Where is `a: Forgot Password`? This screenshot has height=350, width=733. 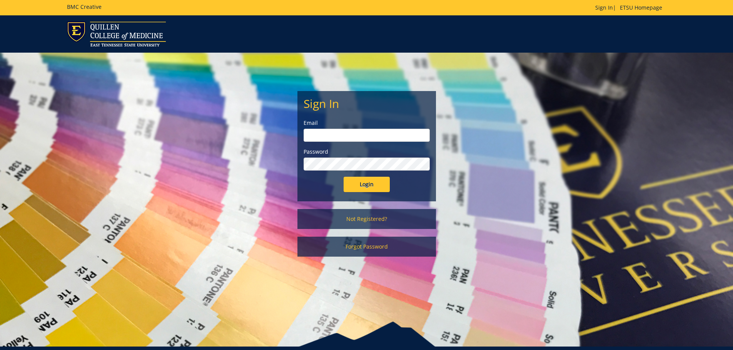 a: Forgot Password is located at coordinates (367, 247).